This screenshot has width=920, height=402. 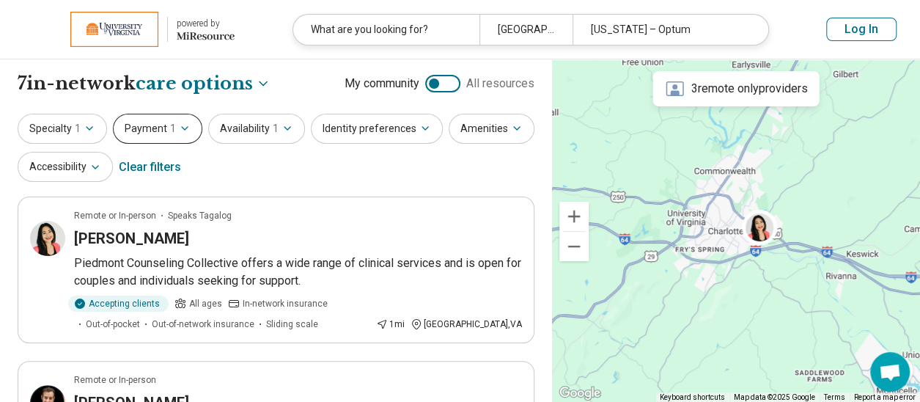 What do you see at coordinates (574, 216) in the screenshot?
I see `button: Zoom in` at bounding box center [574, 216].